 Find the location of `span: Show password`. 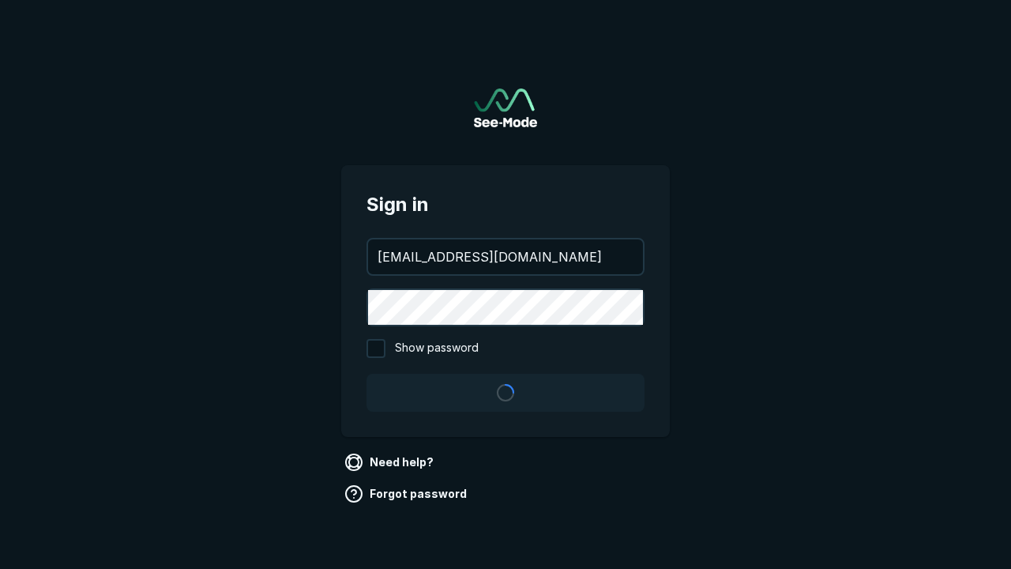

span: Show password is located at coordinates (437, 348).